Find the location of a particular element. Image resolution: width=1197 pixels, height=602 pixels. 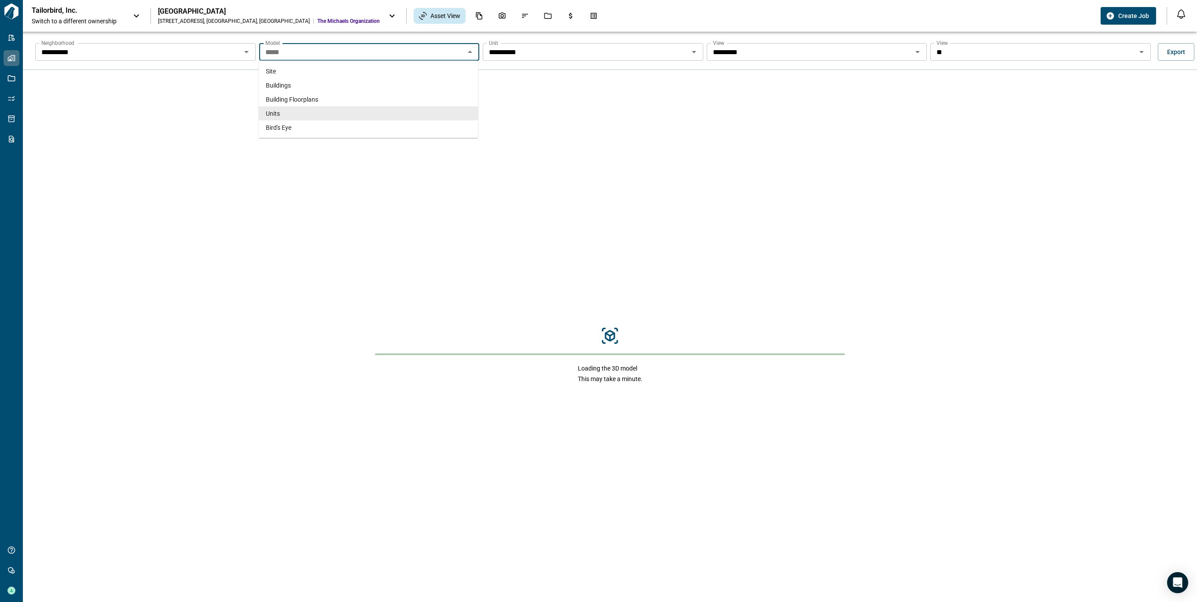

span: Building Floorplans is located at coordinates (292, 99).